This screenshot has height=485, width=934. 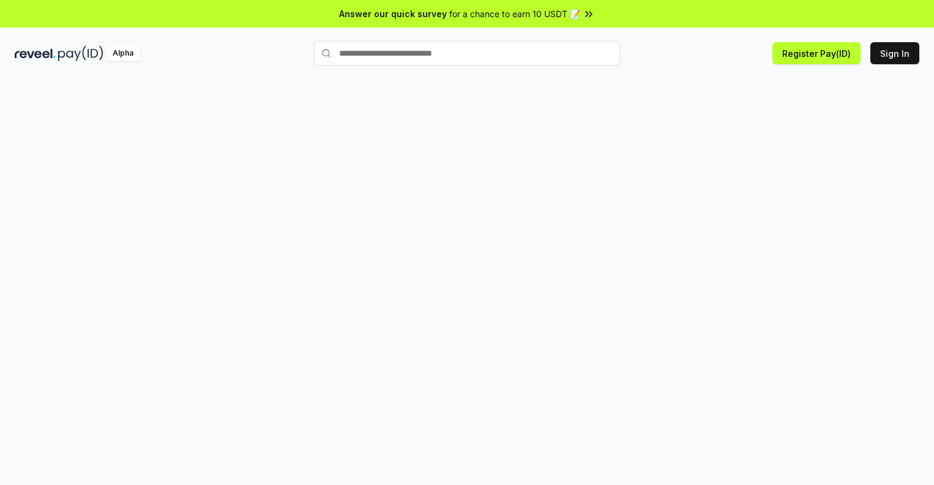 I want to click on span: Answer our quick survey, so click(x=393, y=13).